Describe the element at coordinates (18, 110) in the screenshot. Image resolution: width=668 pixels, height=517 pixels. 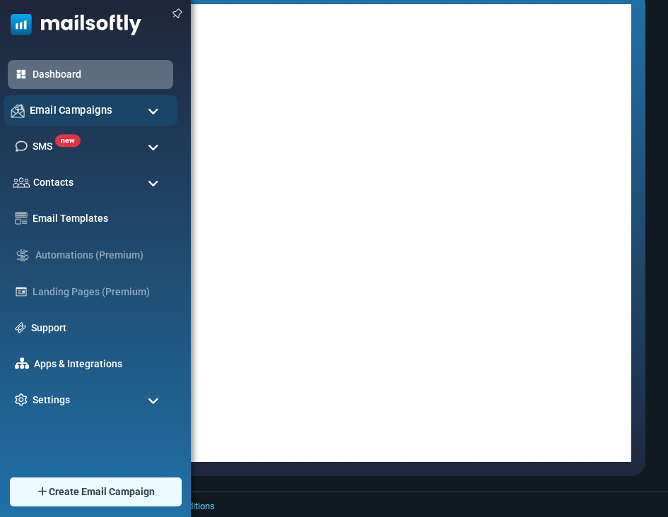
I see `img: campaigns-icon.png` at that location.